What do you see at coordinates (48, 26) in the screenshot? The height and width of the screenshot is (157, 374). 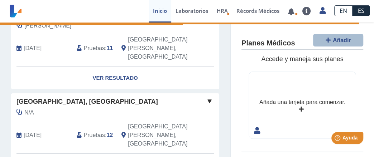 I see `span: Mendez, Celia` at bounding box center [48, 26].